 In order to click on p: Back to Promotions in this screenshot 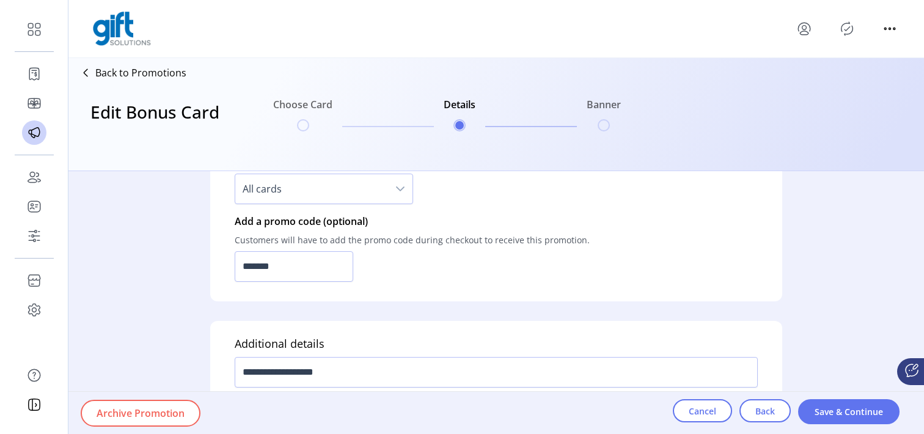, I will do `click(141, 73)`.